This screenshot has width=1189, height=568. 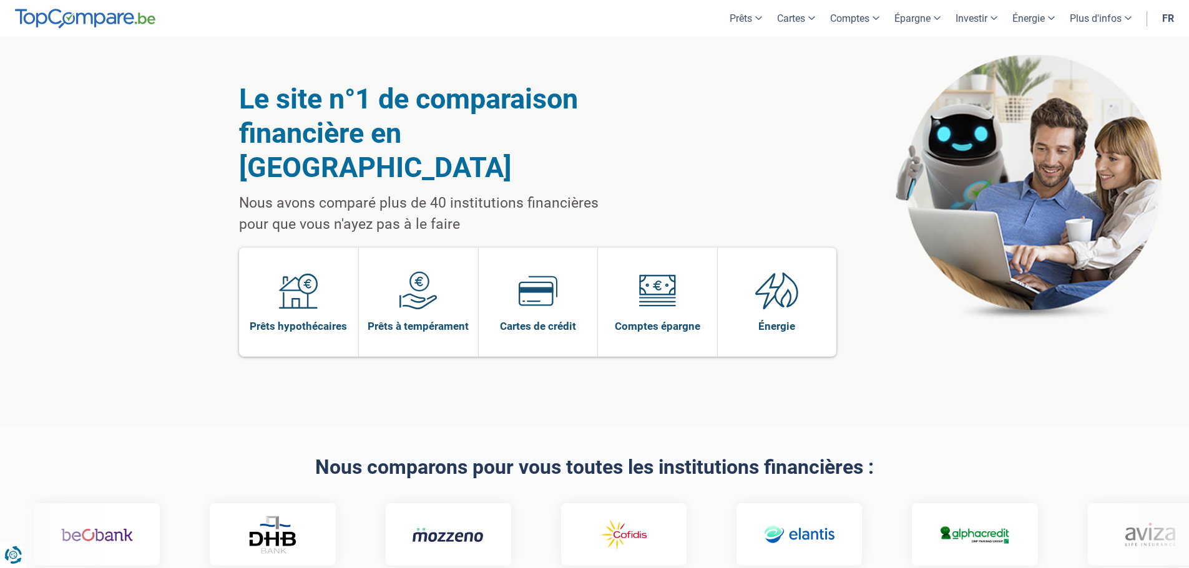 I want to click on a: Prêts à tempérament Prêts à tempérament, so click(x=418, y=302).